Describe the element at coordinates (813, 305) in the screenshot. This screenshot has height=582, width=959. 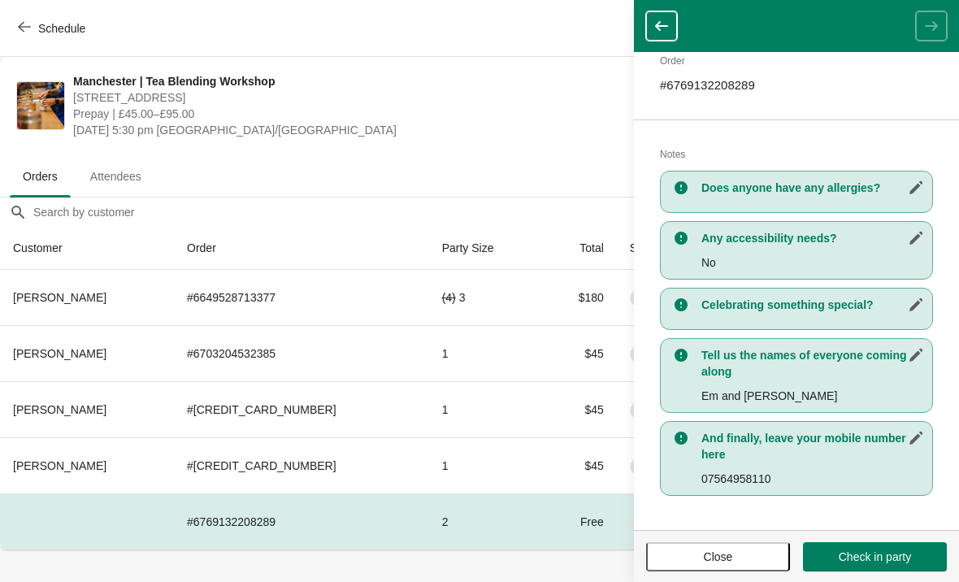
I see `h3: Celebrating something special?` at that location.